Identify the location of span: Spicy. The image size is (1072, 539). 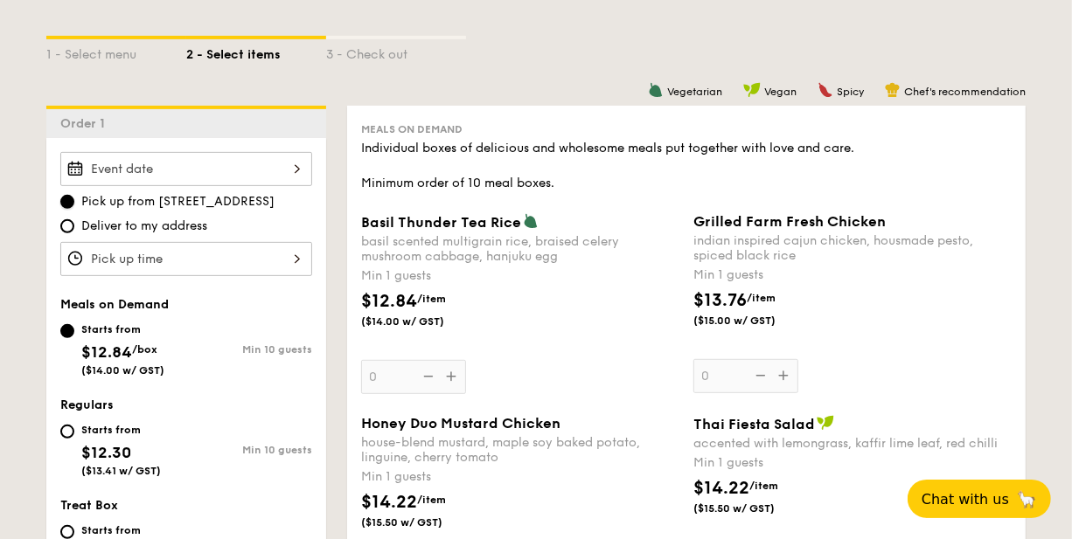
(850, 92).